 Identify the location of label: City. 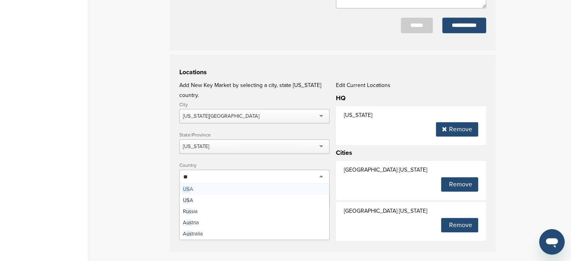
(254, 104).